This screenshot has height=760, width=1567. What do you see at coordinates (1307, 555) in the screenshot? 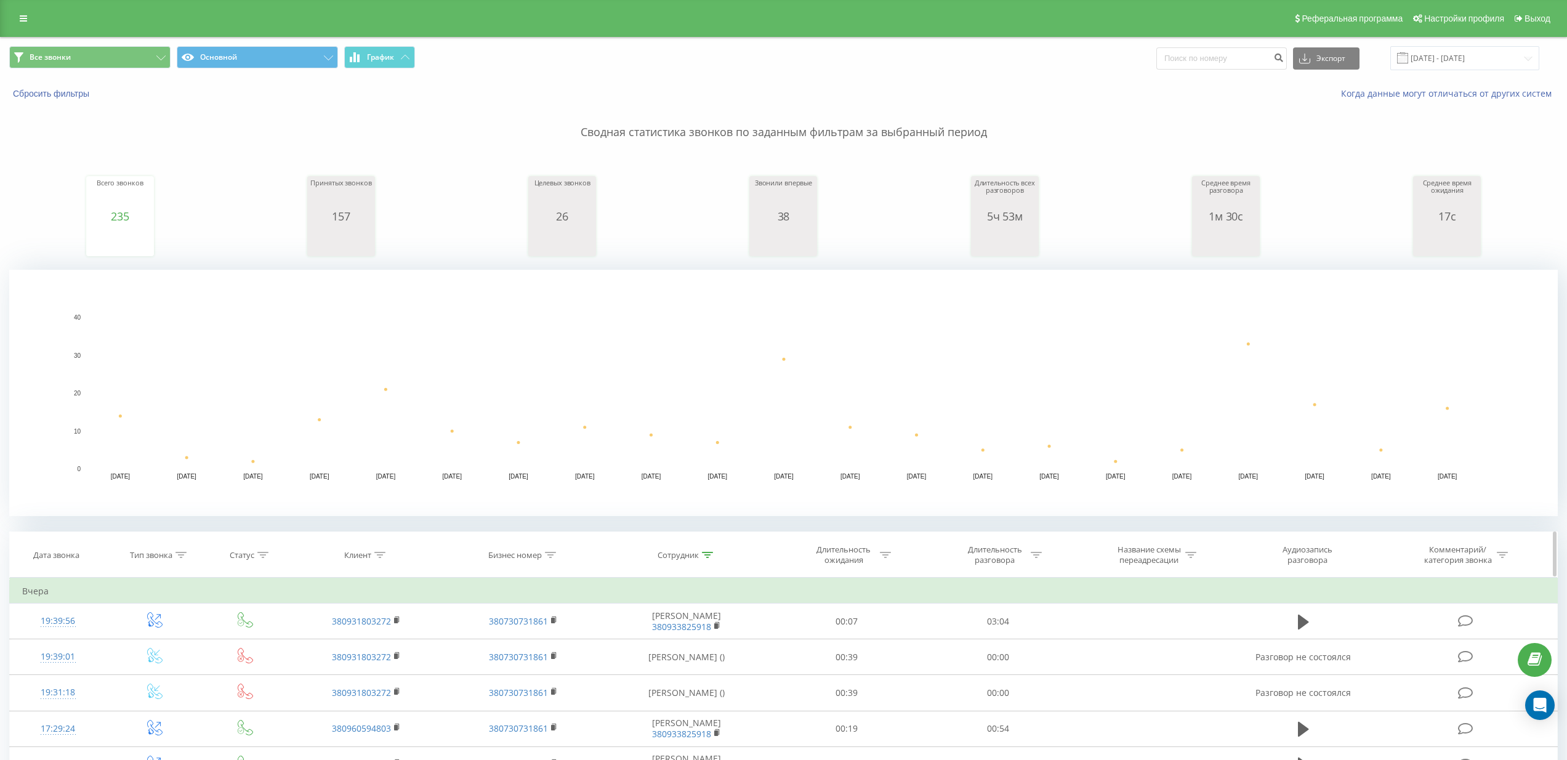
I see `div: Аудиозапись разговора` at bounding box center [1307, 555].